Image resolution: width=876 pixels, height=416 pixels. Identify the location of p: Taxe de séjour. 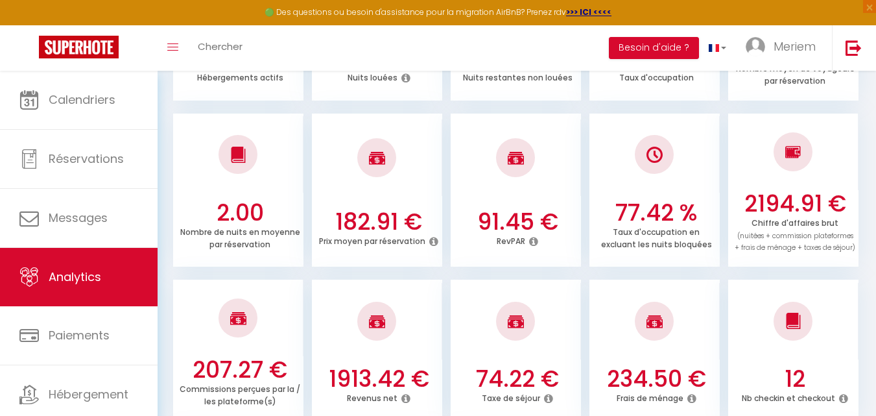
(511, 396).